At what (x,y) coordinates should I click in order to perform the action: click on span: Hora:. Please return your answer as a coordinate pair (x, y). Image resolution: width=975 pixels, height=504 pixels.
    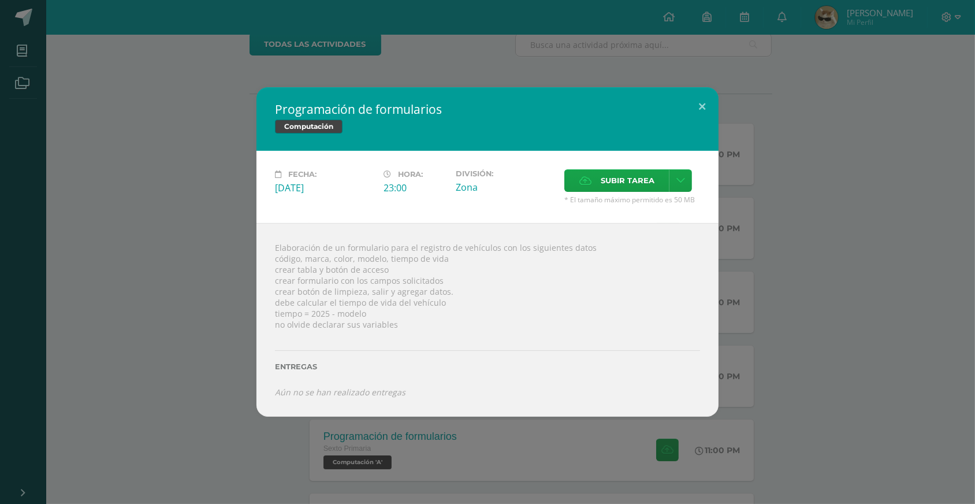
    Looking at the image, I should click on (410, 174).